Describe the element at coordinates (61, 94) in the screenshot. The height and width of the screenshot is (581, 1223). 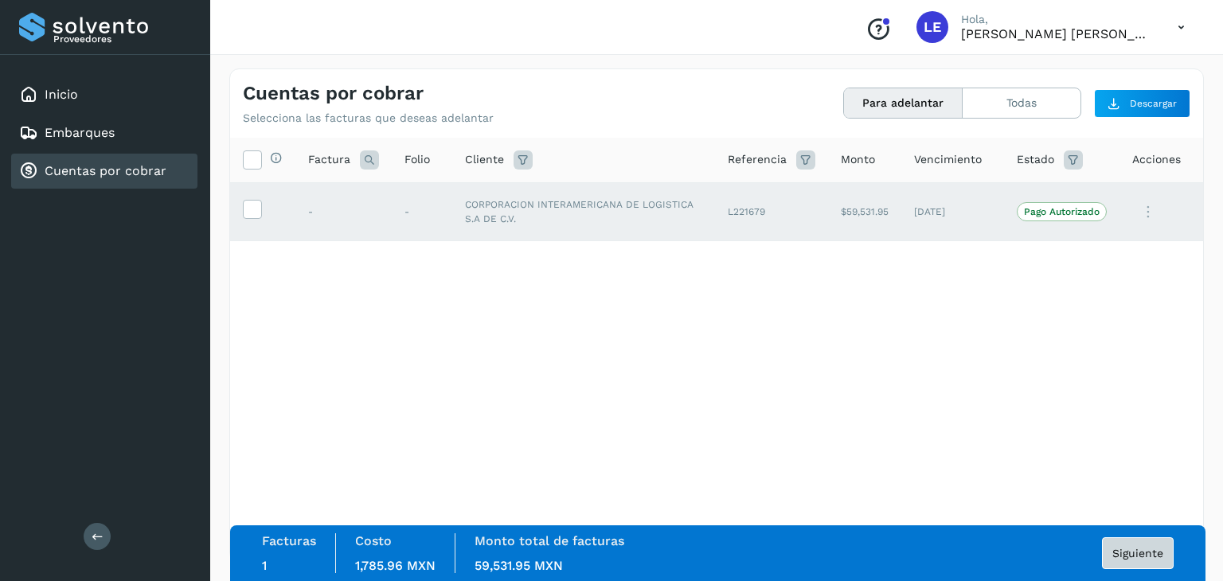
I see `a: Inicio` at that location.